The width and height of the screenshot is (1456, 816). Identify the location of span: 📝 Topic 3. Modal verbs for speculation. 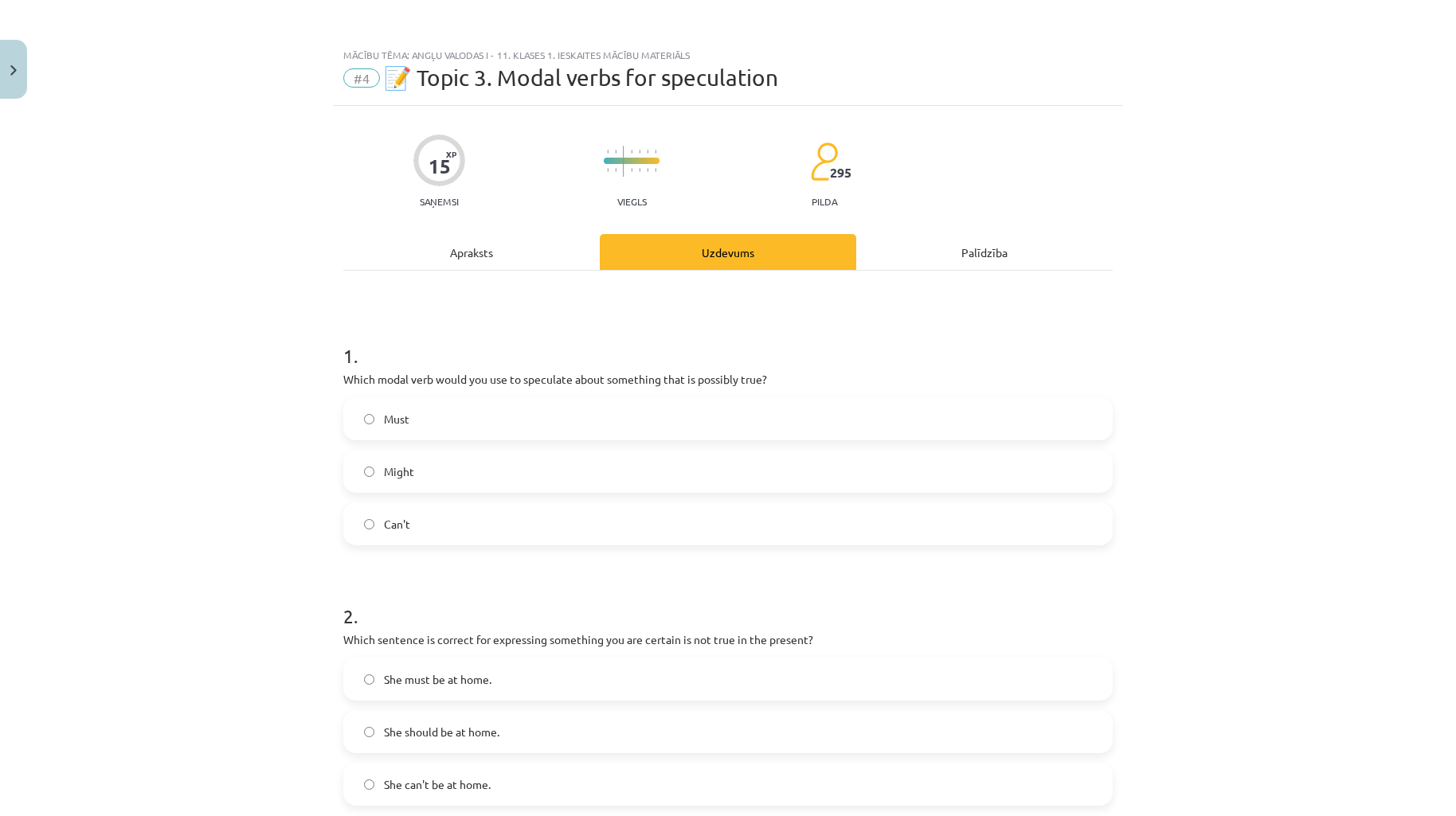
(581, 77).